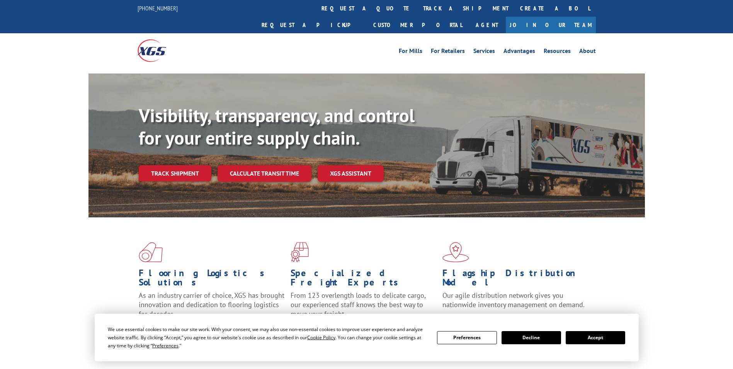 The height and width of the screenshot is (369, 733). What do you see at coordinates (587, 52) in the screenshot?
I see `a: About` at bounding box center [587, 52].